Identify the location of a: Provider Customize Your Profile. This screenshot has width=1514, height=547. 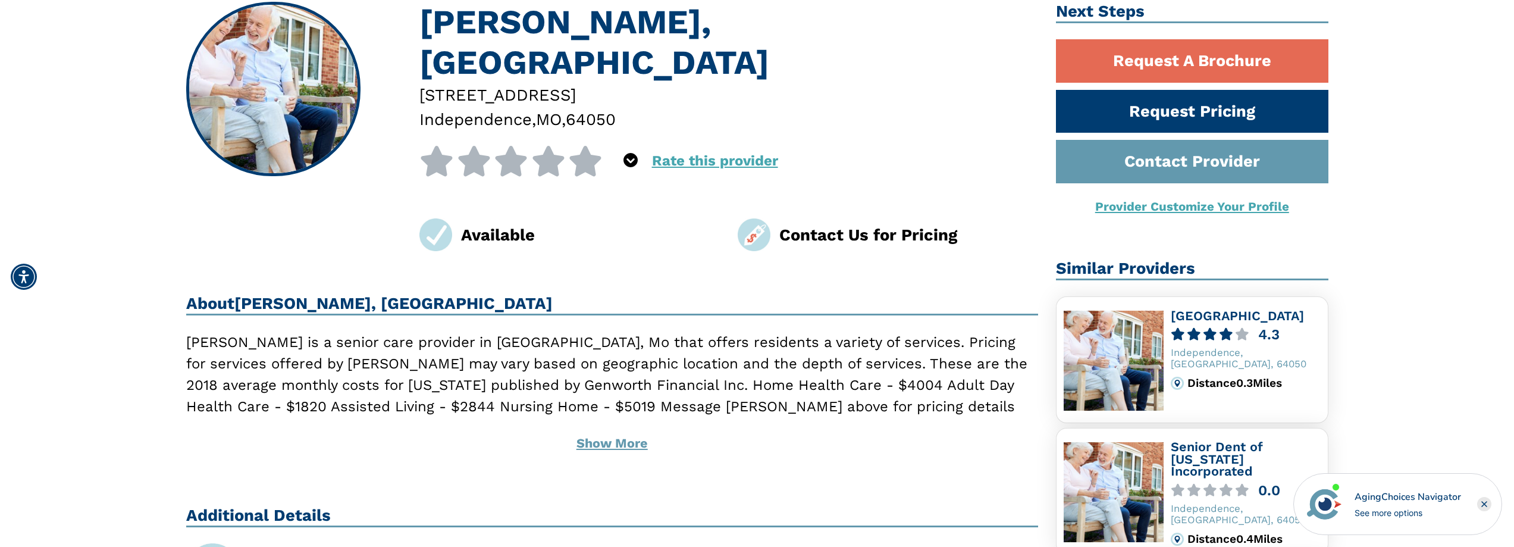
(1192, 206).